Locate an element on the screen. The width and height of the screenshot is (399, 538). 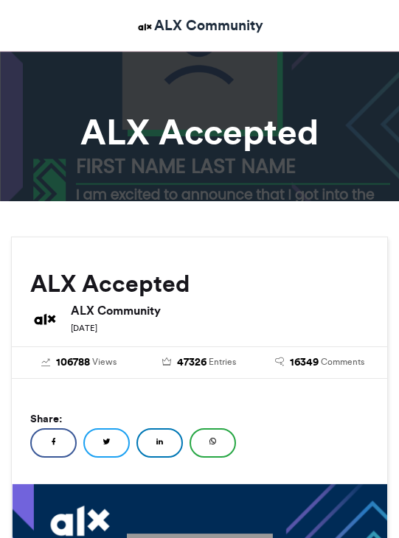
a: 106788 Views is located at coordinates (79, 363).